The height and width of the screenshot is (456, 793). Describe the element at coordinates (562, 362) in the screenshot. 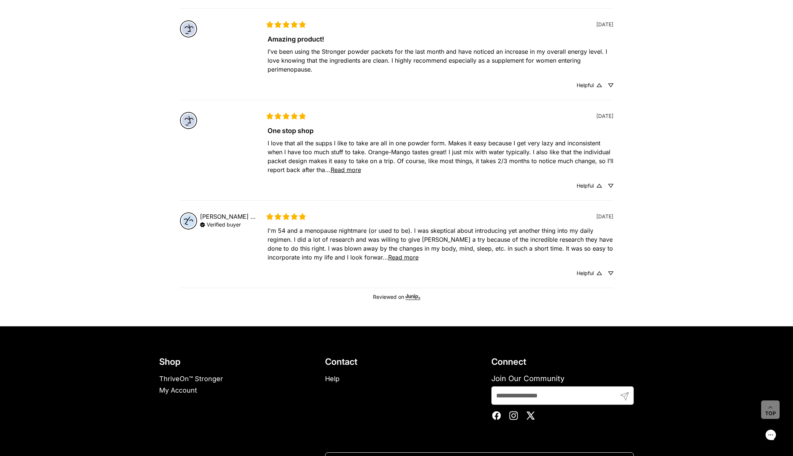

I see `h2: Connect` at that location.